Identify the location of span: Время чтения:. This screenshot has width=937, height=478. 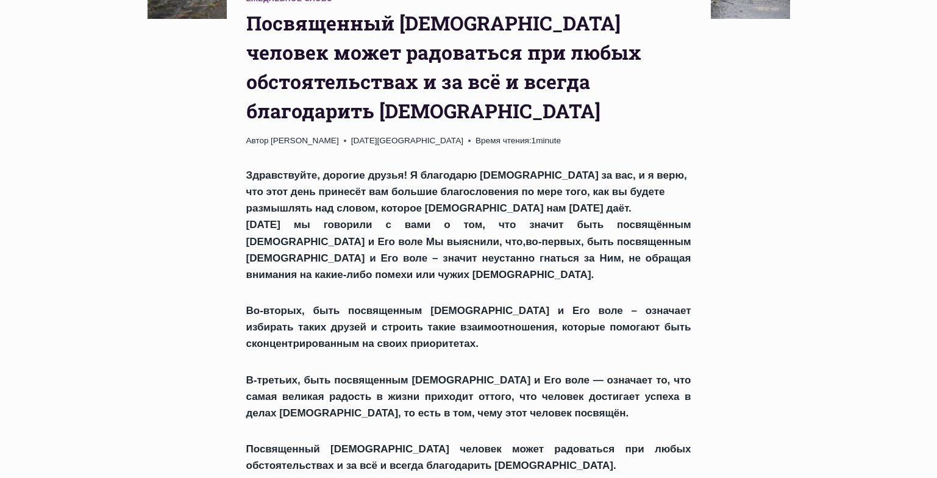
(504, 140).